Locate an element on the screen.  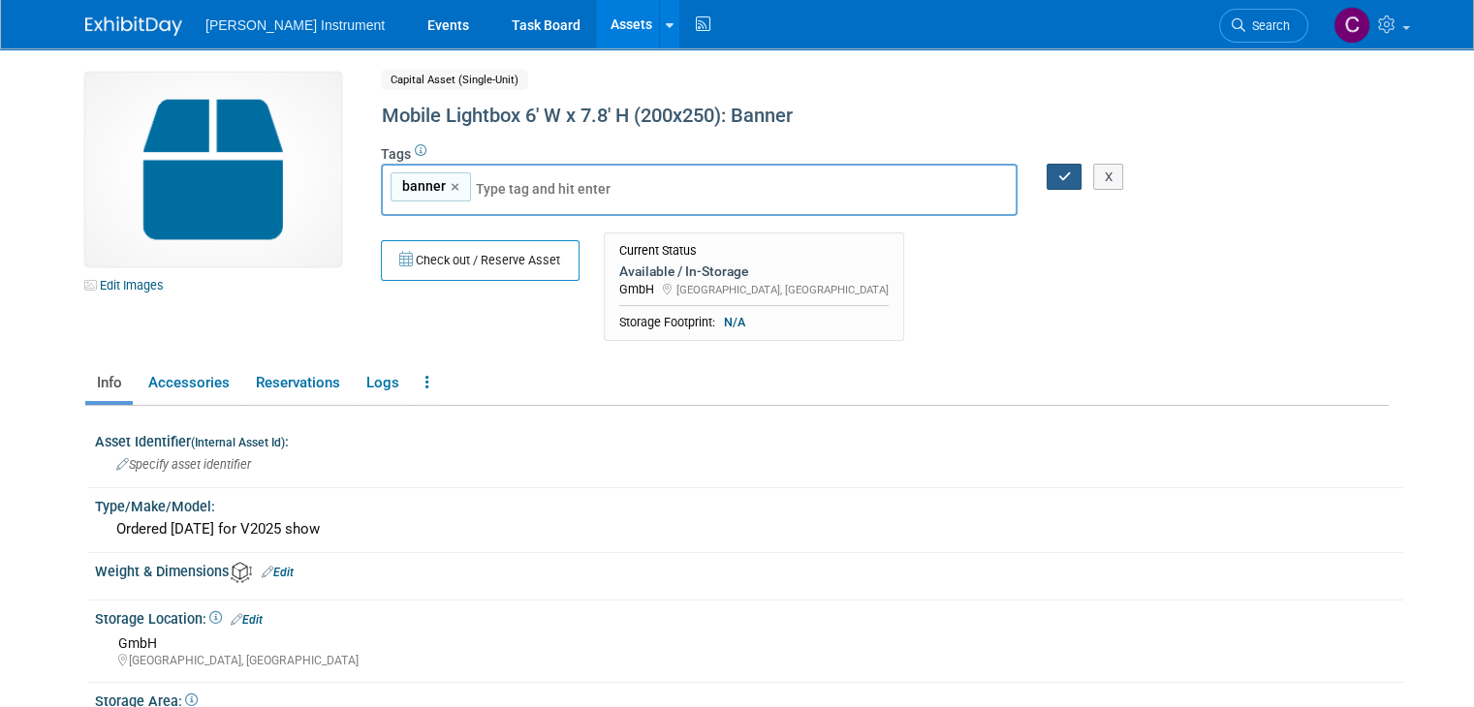
div: Tags is located at coordinates (810, 187).